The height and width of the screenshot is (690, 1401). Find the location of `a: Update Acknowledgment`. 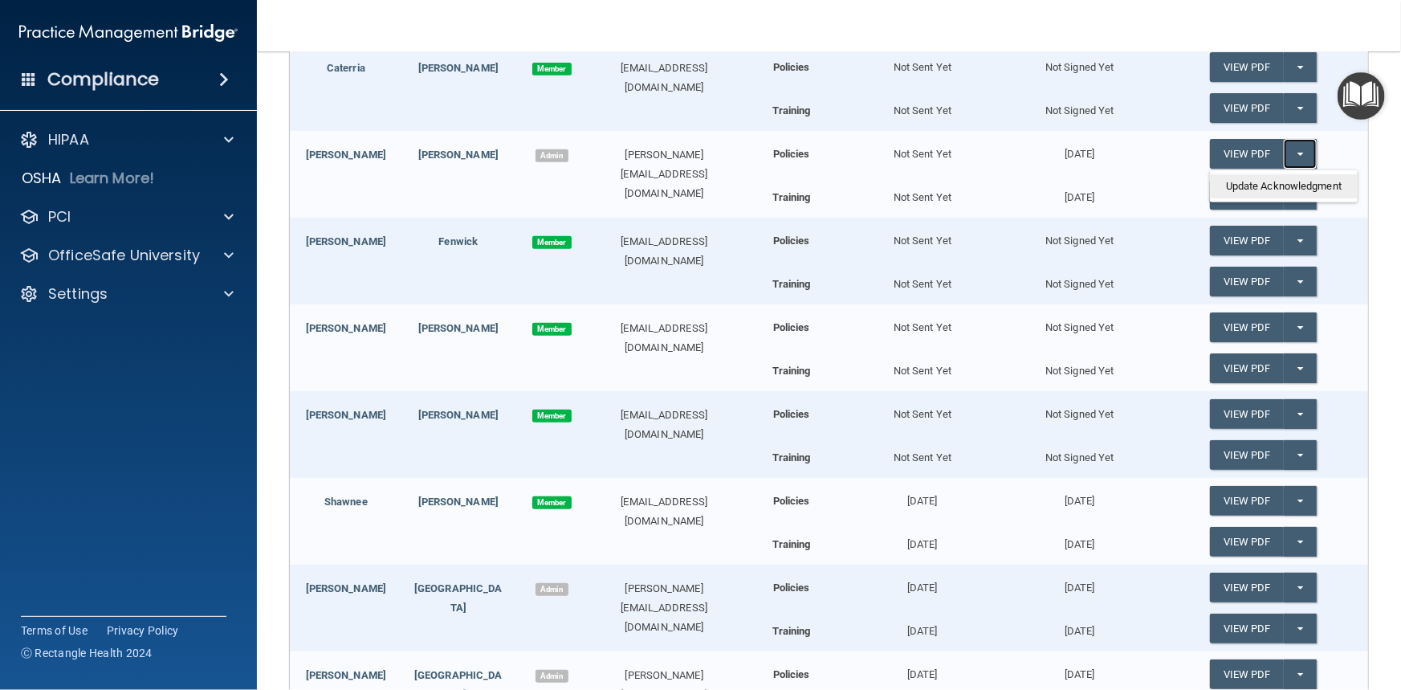

a: Update Acknowledgment is located at coordinates (1283, 186).